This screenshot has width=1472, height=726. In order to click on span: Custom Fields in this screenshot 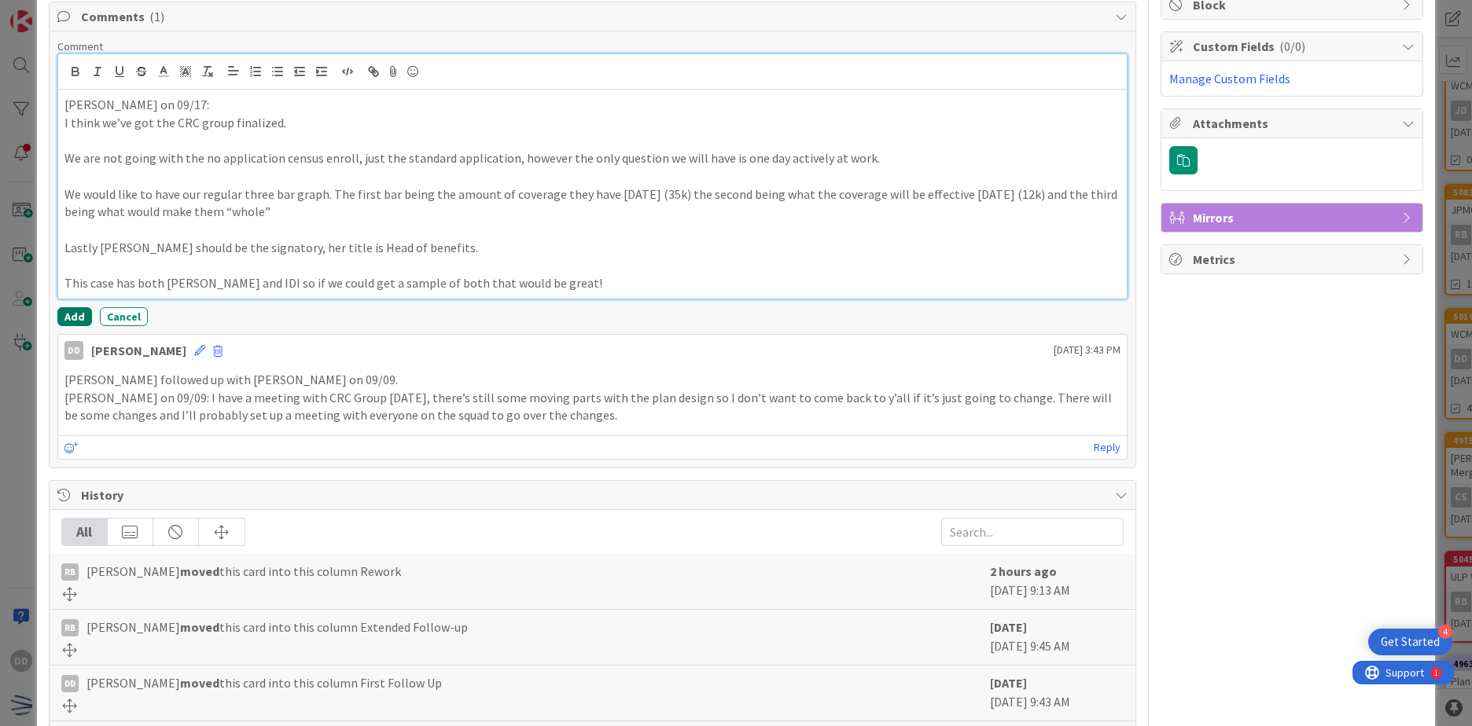, I will do `click(1293, 46)`.